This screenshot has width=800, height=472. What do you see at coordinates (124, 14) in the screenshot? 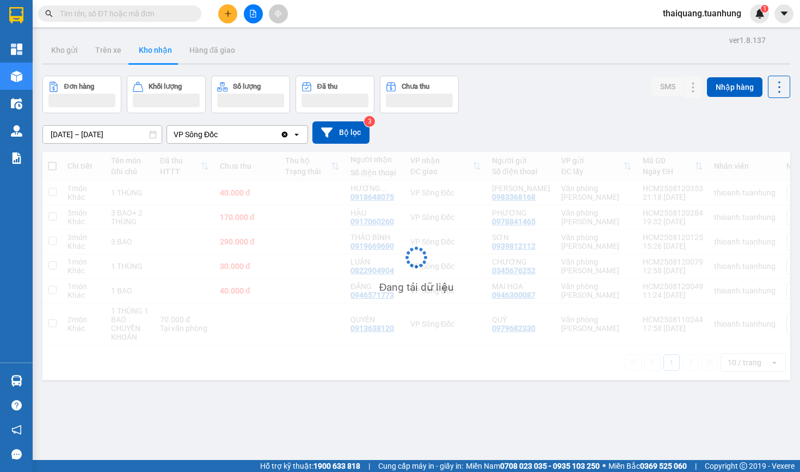
I see `input: Tìm tên, số ĐT hoặc mã đơn` at bounding box center [124, 14].